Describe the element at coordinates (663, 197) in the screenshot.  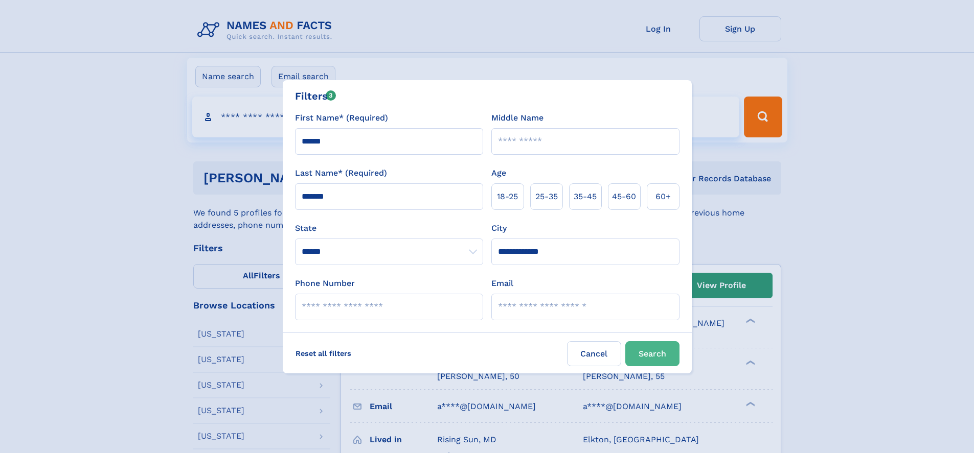
I see `span: 60+` at that location.